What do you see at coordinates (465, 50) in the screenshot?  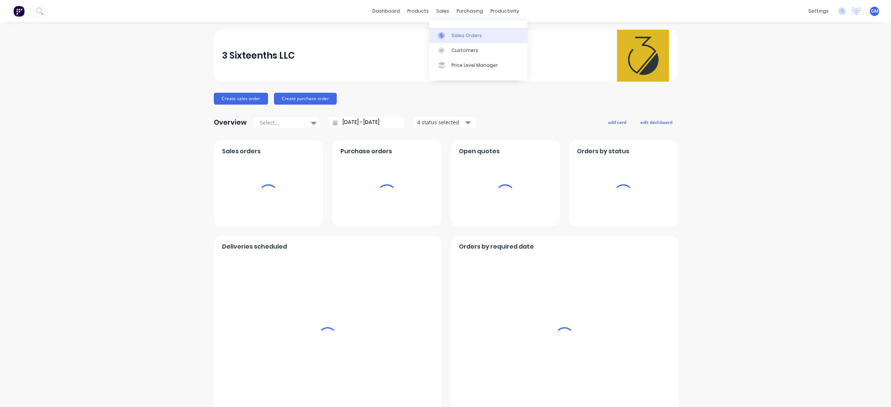 I see `div: Customers` at bounding box center [465, 50].